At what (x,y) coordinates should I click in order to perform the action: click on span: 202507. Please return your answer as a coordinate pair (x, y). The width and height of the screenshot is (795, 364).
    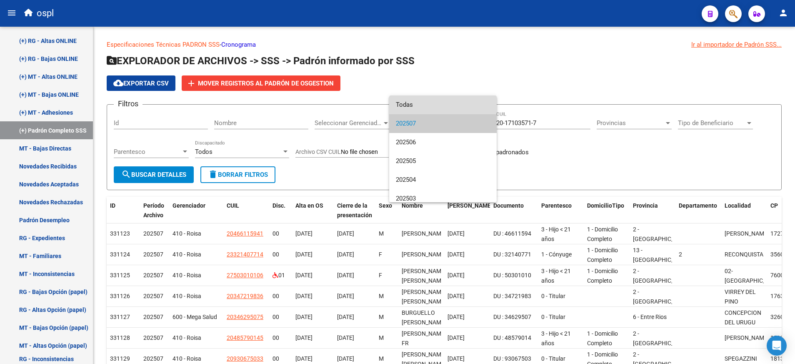
    Looking at the image, I should click on (443, 123).